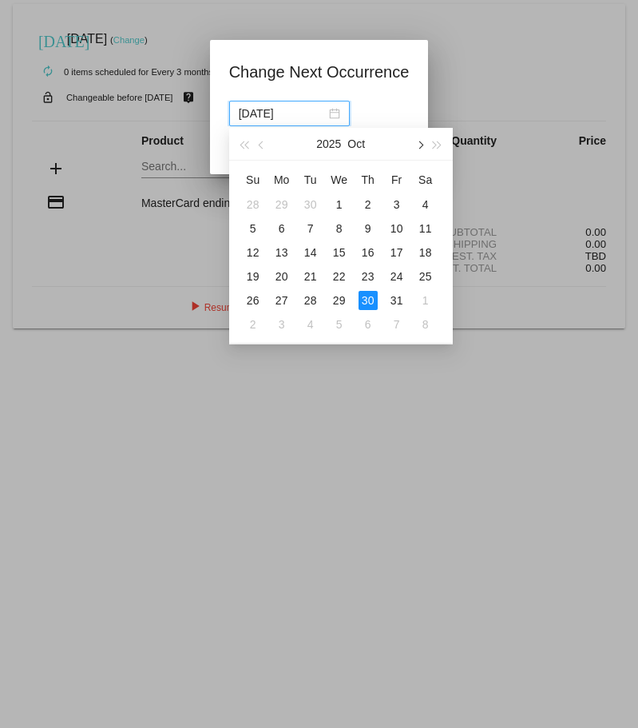 This screenshot has width=638, height=728. What do you see at coordinates (340, 276) in the screenshot?
I see `div: 22` at bounding box center [340, 276].